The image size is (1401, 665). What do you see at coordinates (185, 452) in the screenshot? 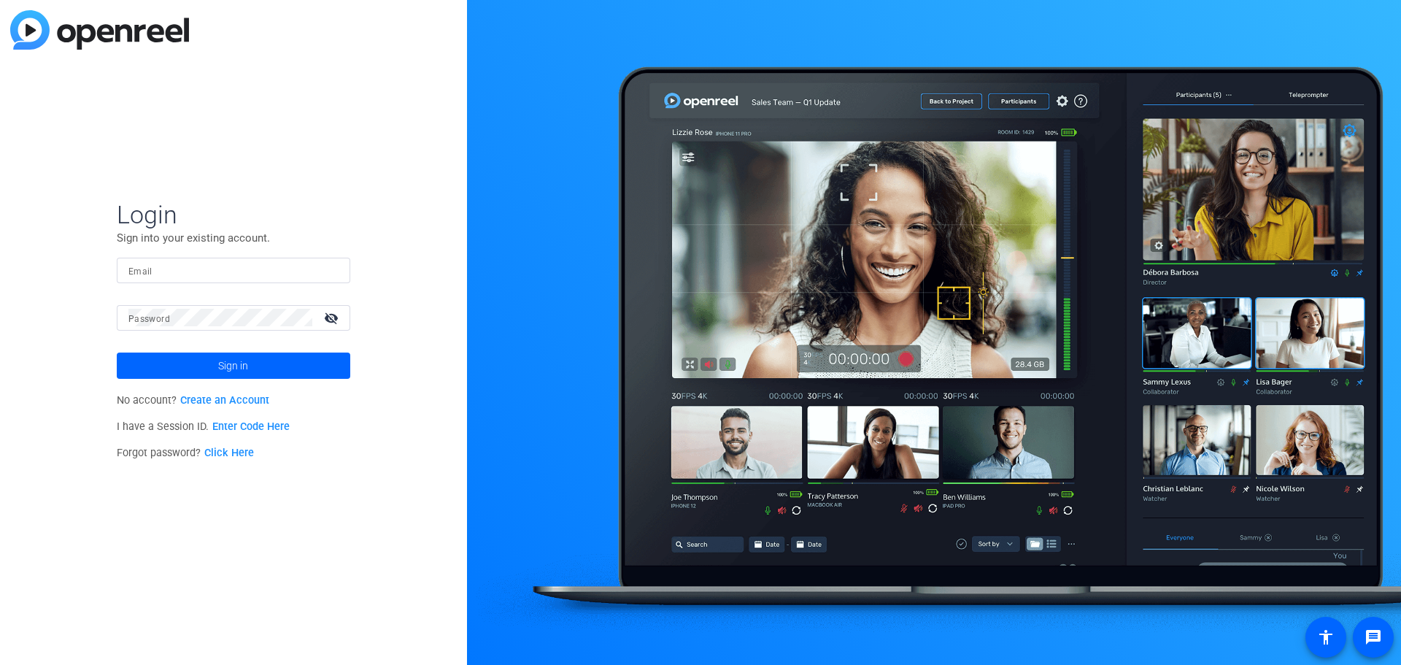
I see `span: Forgot password?` at bounding box center [185, 452].